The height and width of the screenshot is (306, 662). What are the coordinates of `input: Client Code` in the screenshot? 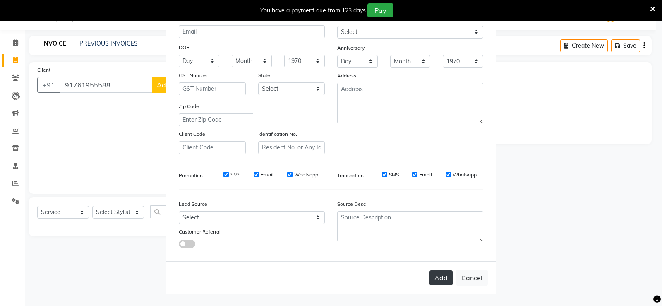 It's located at (212, 147).